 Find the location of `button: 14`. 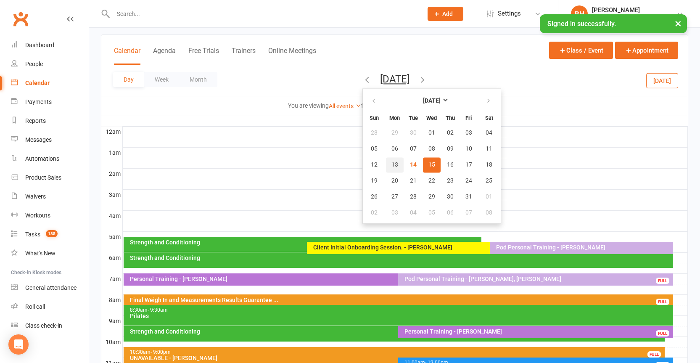

button: 14 is located at coordinates (413, 165).